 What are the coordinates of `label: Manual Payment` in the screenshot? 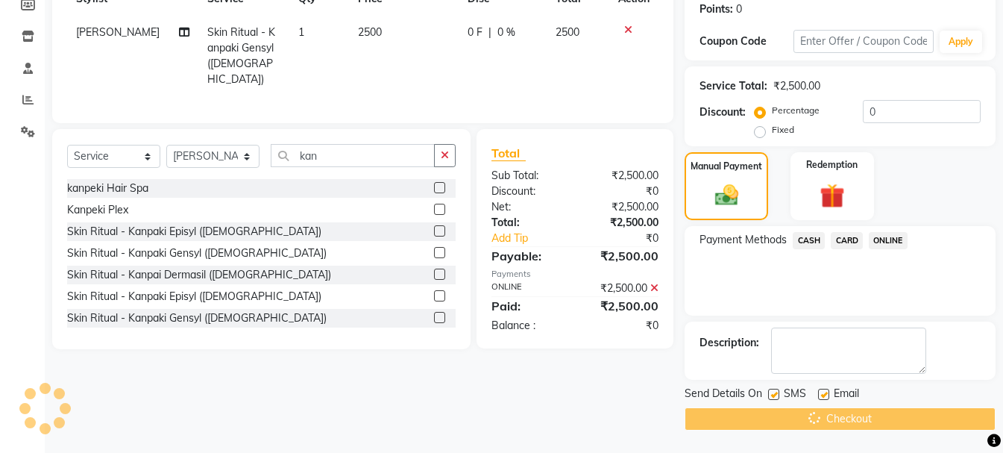 It's located at (727, 166).